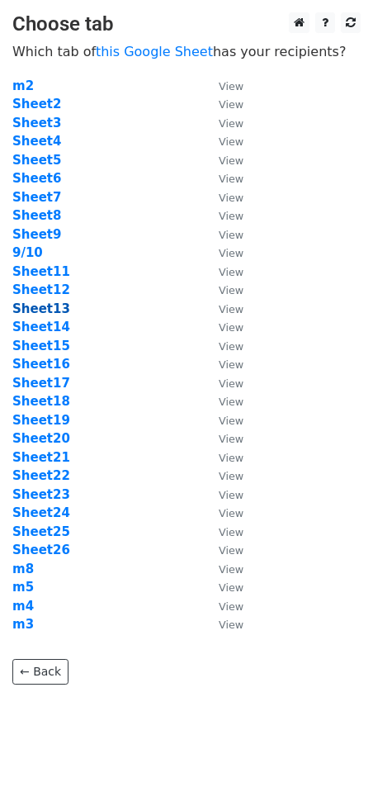 The image size is (373, 787). I want to click on a: m3, so click(23, 624).